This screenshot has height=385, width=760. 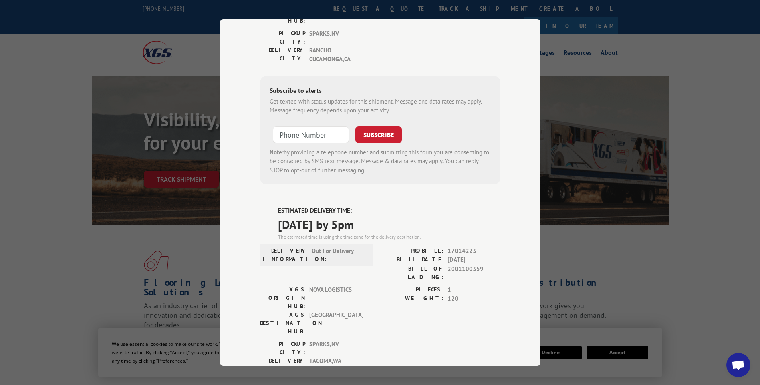 I want to click on label: DELIVERY INFORMATION:, so click(x=285, y=255).